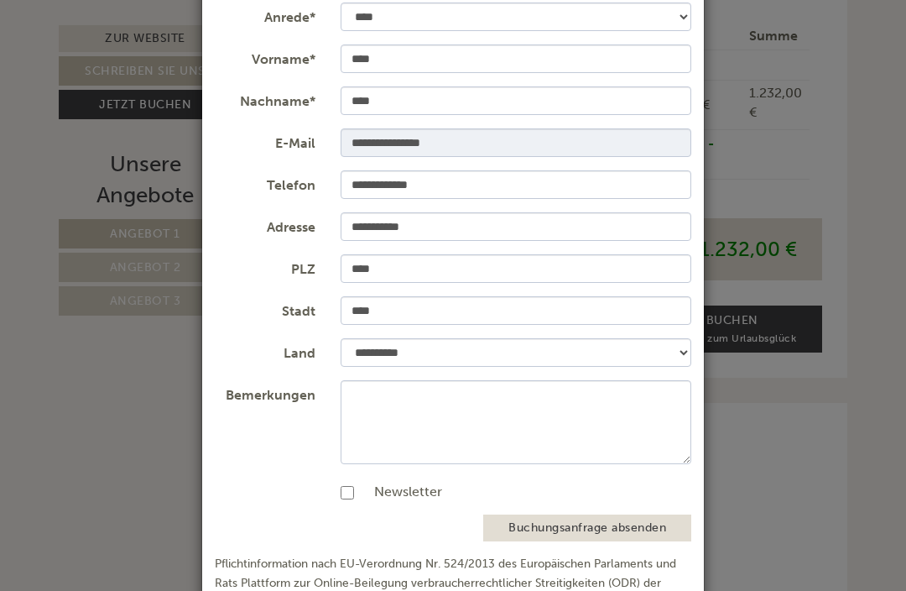 This screenshot has width=906, height=591. What do you see at coordinates (265, 351) in the screenshot?
I see `label: Land` at bounding box center [265, 351].